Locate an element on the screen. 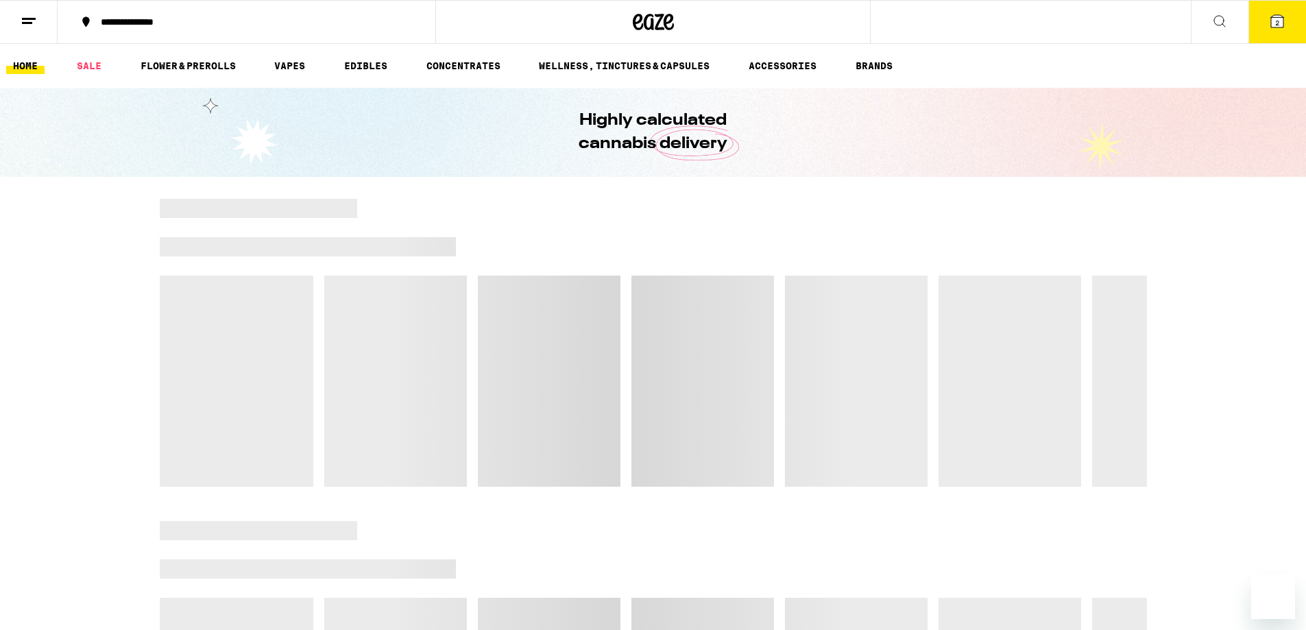  a: SALE is located at coordinates (89, 66).